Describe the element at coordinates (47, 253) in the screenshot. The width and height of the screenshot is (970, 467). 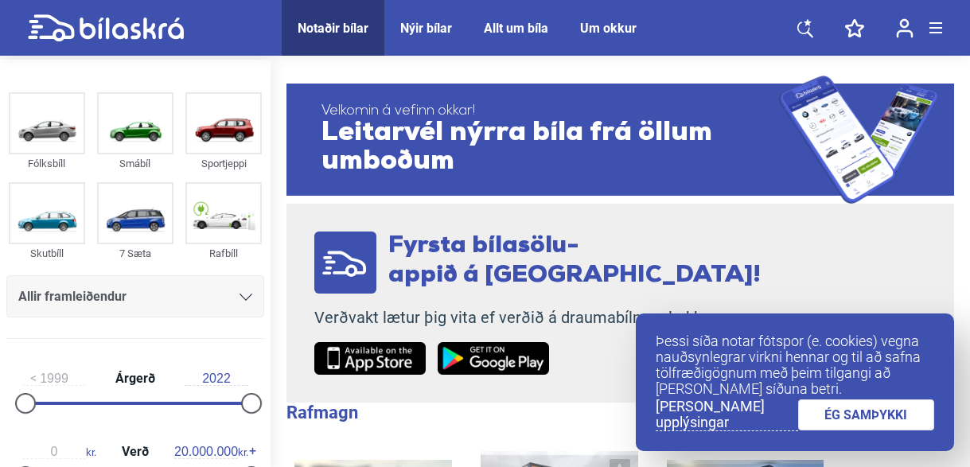
I see `div: Skutbíll` at that location.